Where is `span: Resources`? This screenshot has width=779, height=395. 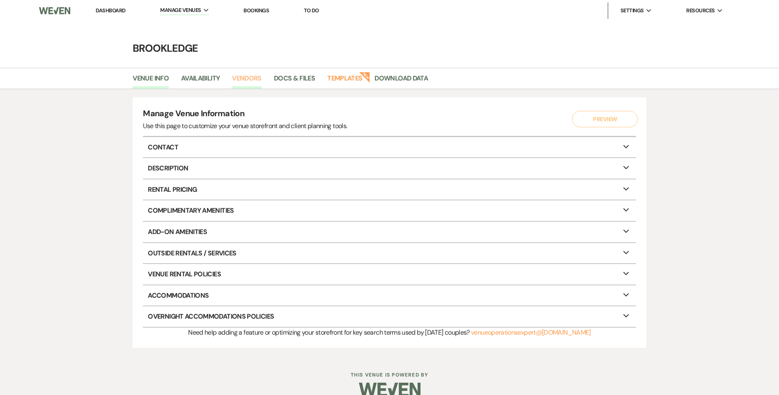 span: Resources is located at coordinates (700, 11).